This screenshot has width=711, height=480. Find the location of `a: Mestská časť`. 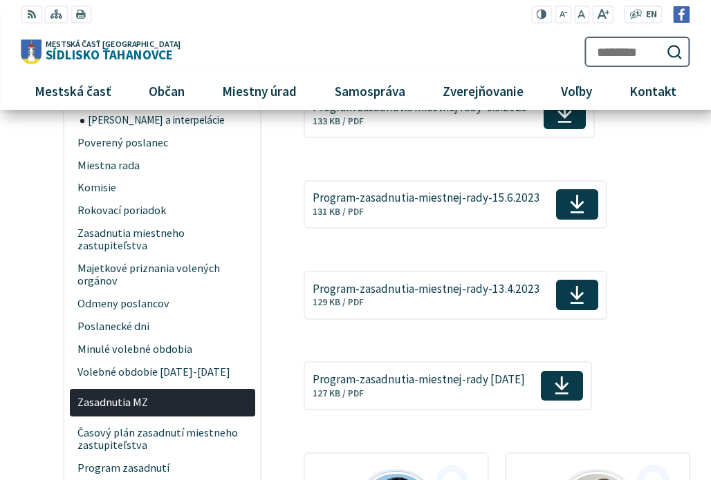

a: Mestská časť is located at coordinates (73, 91).